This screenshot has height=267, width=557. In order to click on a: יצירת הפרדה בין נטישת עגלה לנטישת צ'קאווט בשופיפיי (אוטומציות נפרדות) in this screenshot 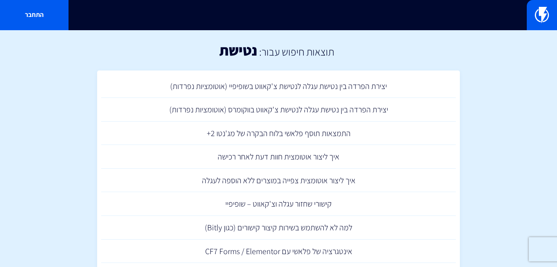, I will do `click(278, 86)`.